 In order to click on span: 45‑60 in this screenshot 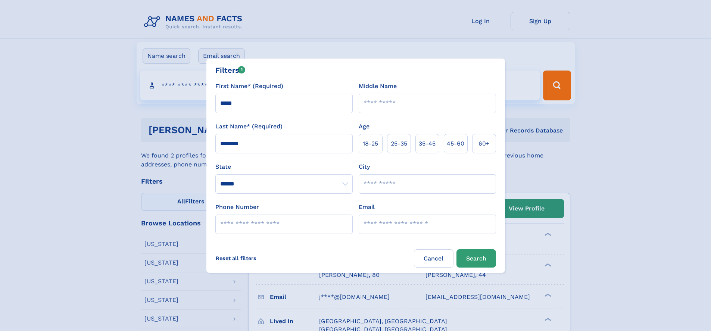, I will do `click(455, 144)`.